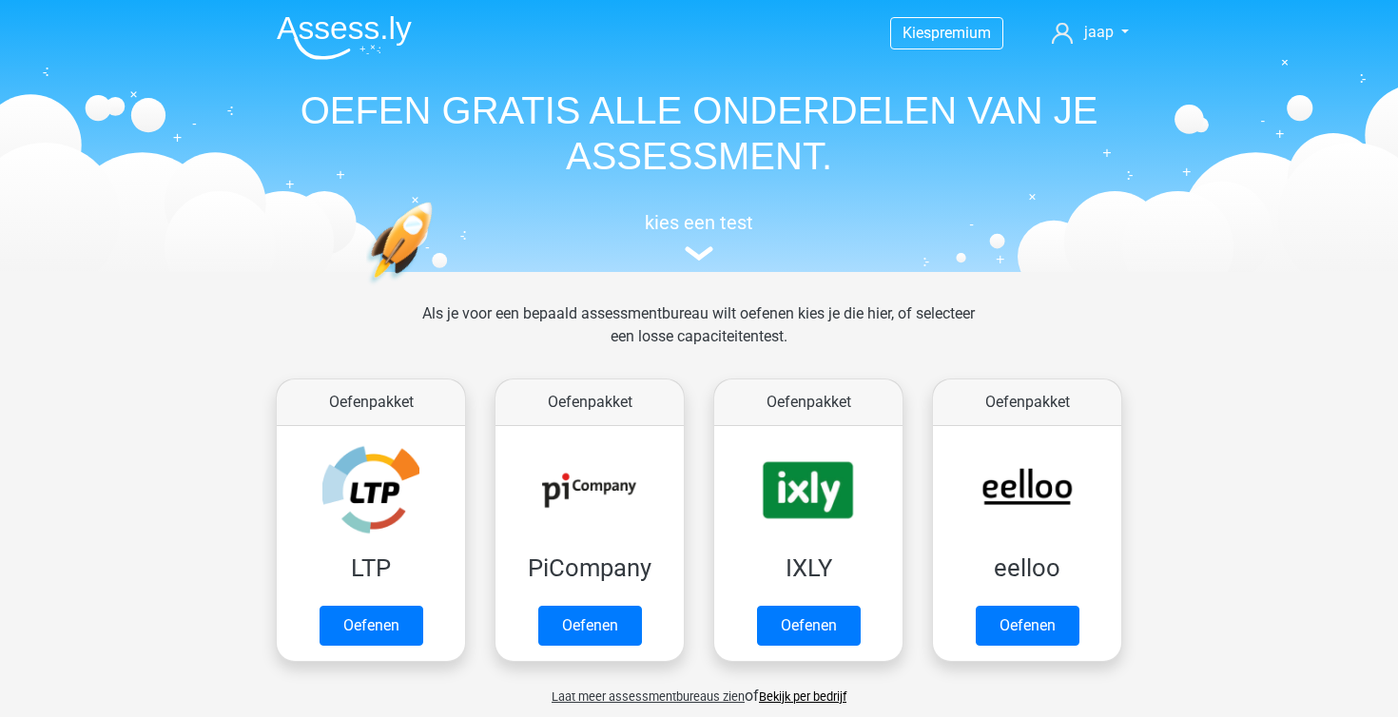  Describe the element at coordinates (1099, 31) in the screenshot. I see `span: jaap` at that location.